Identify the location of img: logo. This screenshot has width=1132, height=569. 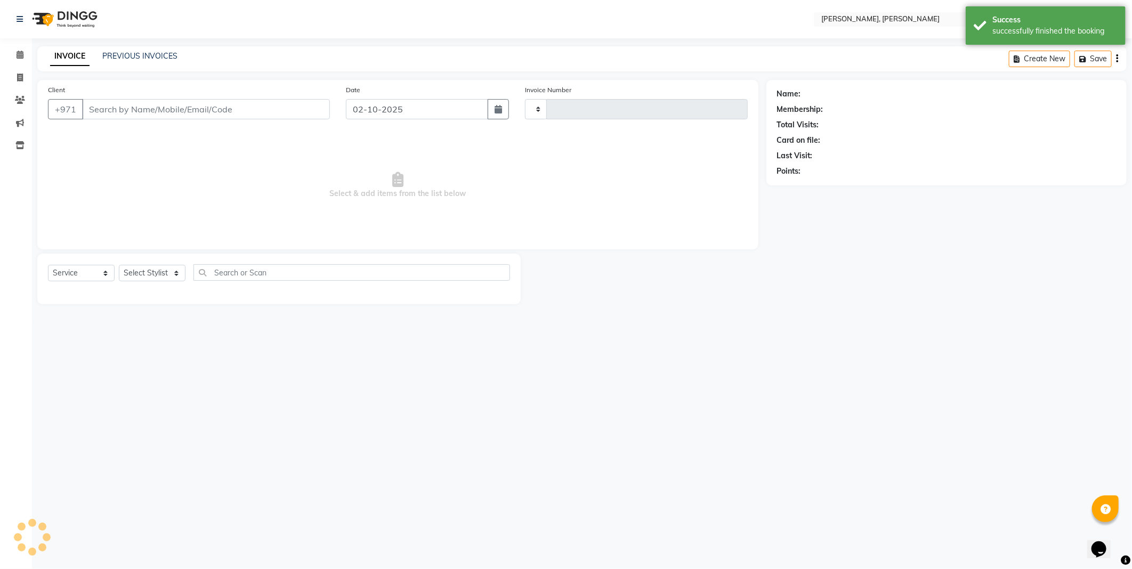
(63, 19).